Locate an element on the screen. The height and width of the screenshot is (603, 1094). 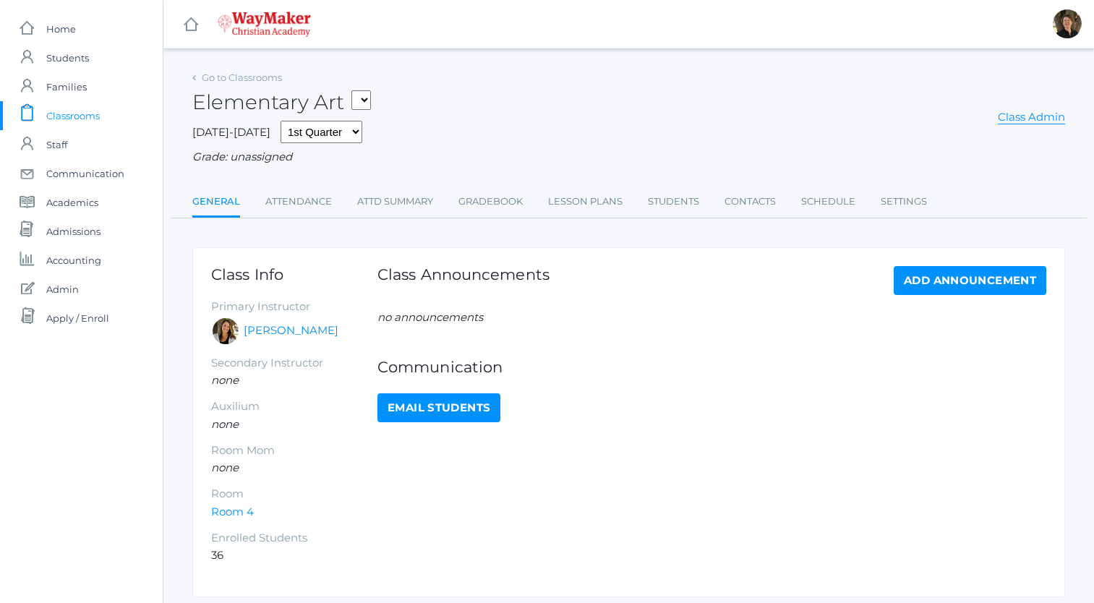
a: Gradebook is located at coordinates (490, 202).